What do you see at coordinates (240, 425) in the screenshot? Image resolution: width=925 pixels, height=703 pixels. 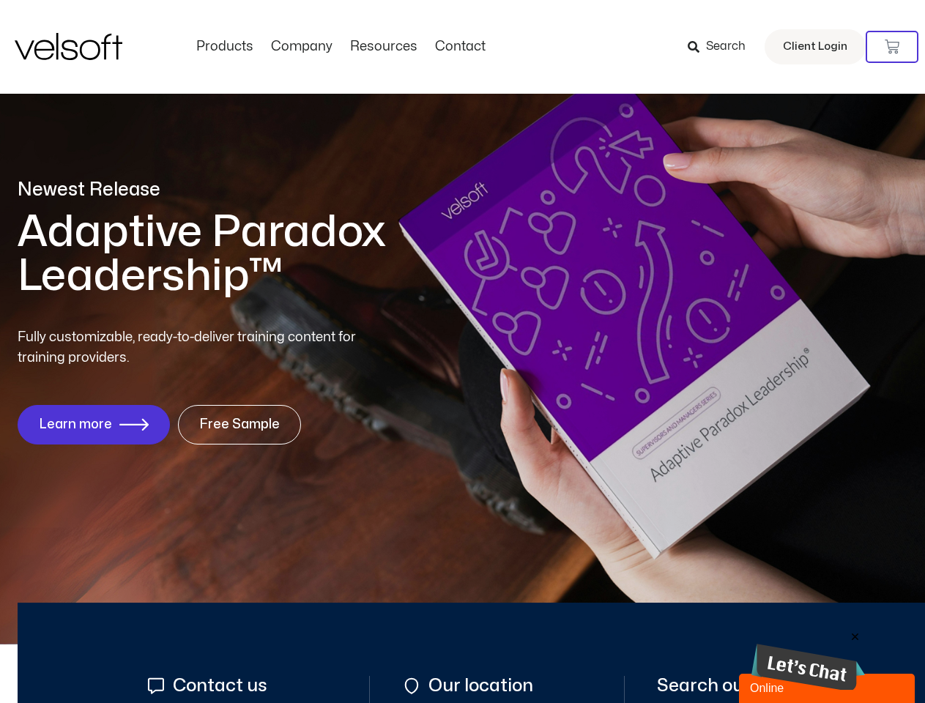 I see `span: Free Sample` at bounding box center [240, 425].